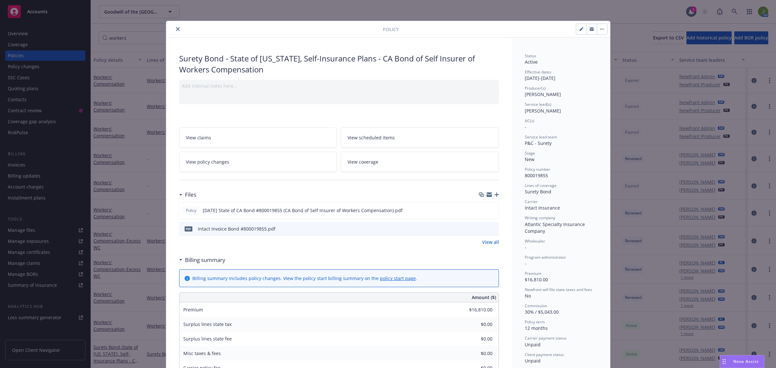  I want to click on span: View coverage, so click(363, 162).